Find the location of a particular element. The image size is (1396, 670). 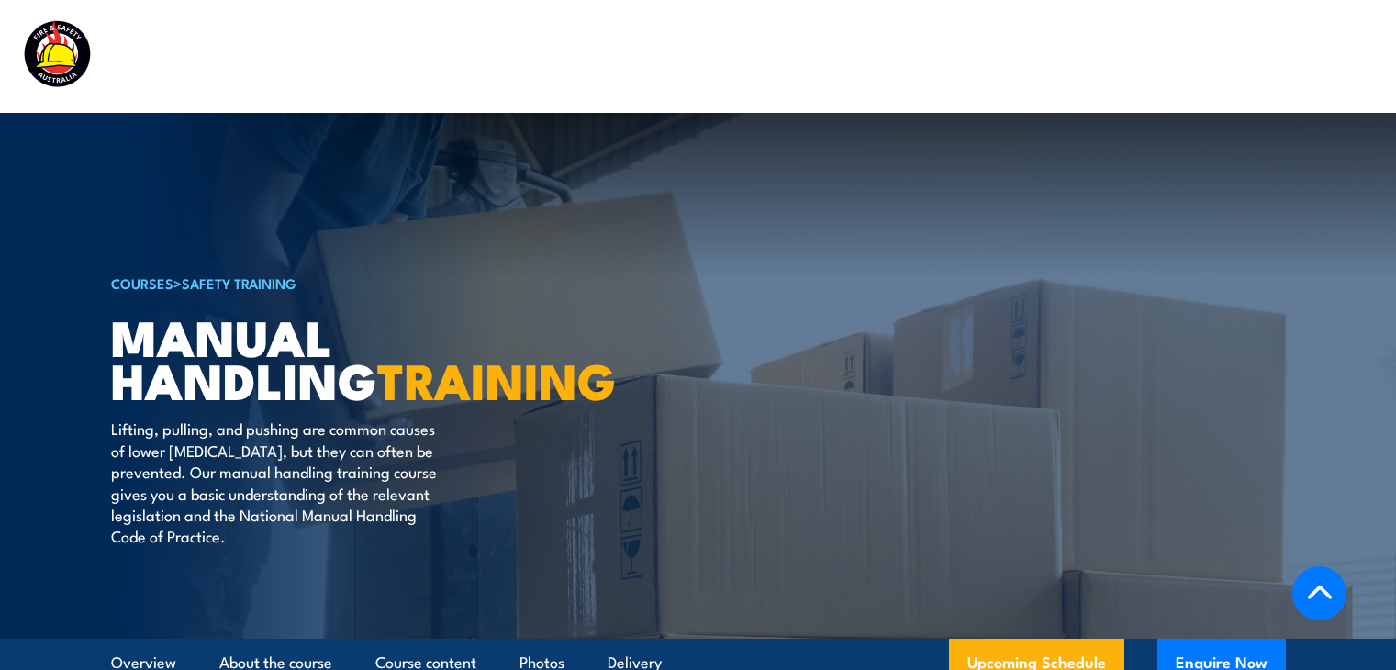

a: Emergency Response Services is located at coordinates (769, 56).